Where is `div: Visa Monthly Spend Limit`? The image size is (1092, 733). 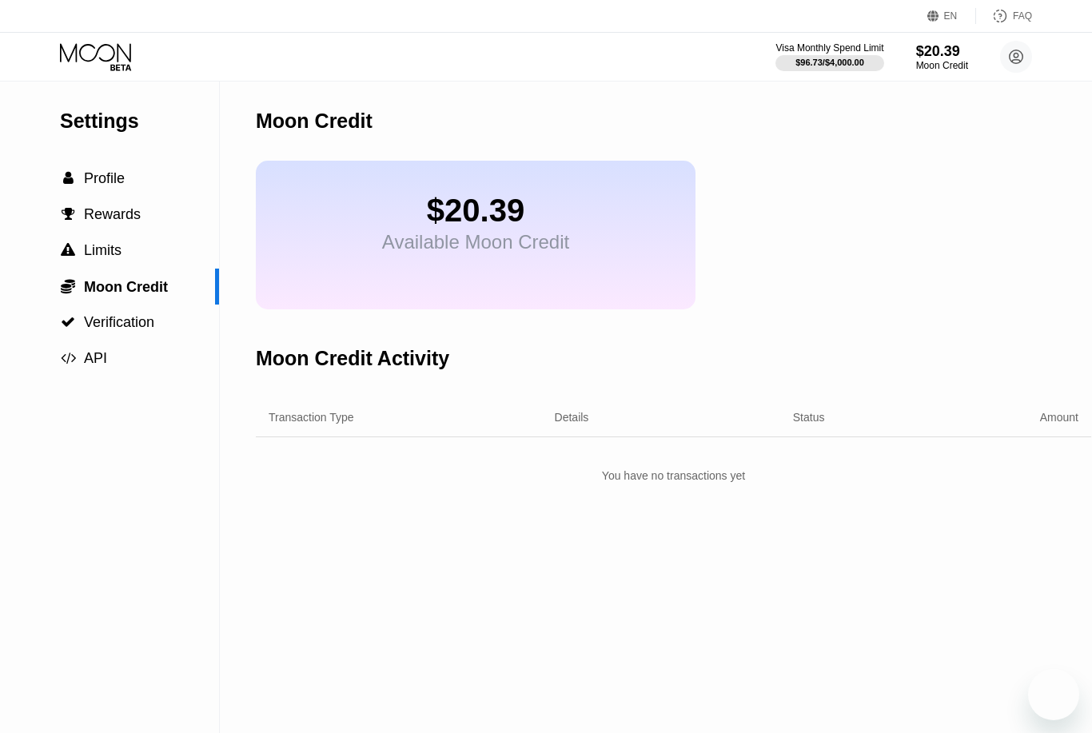 div: Visa Monthly Spend Limit is located at coordinates (829, 48).